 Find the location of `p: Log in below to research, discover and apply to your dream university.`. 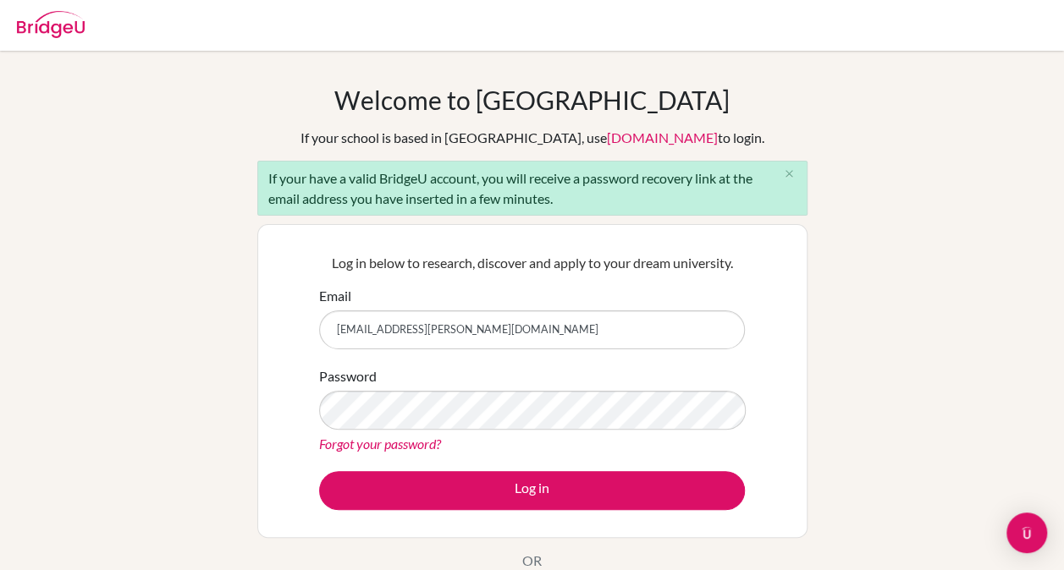

p: Log in below to research, discover and apply to your dream university. is located at coordinates (531, 263).